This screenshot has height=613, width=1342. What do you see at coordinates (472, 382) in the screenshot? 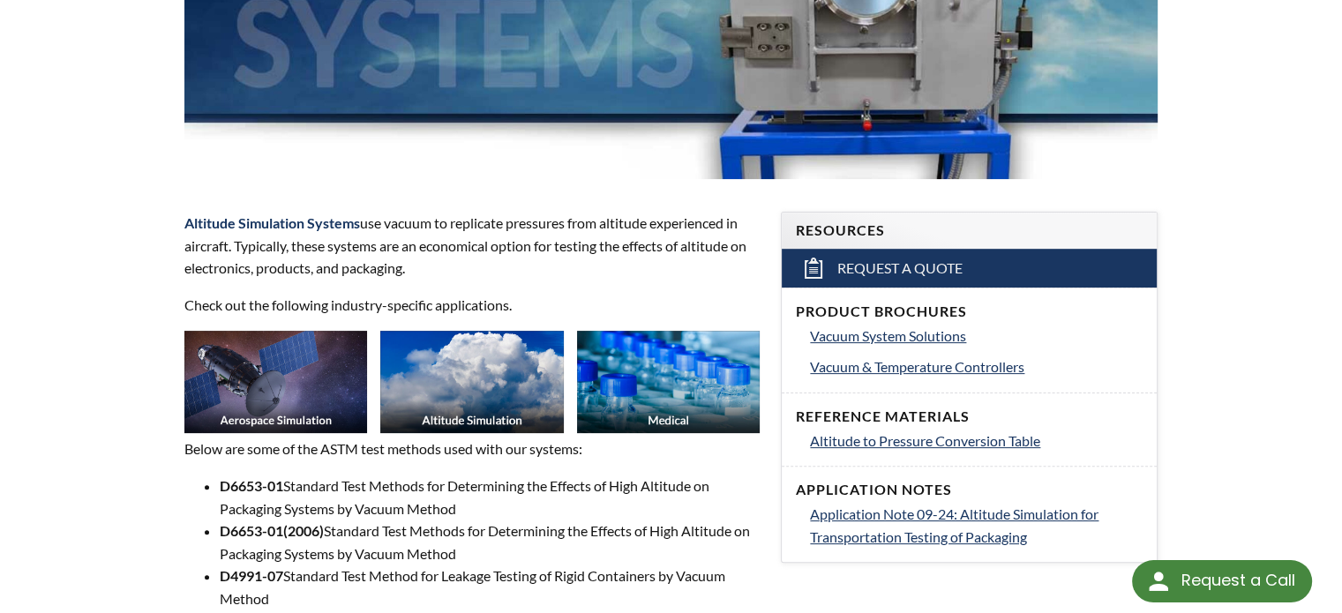
I see `img: Industry_Altitude-Sim_Thumb.jpg` at bounding box center [472, 382].